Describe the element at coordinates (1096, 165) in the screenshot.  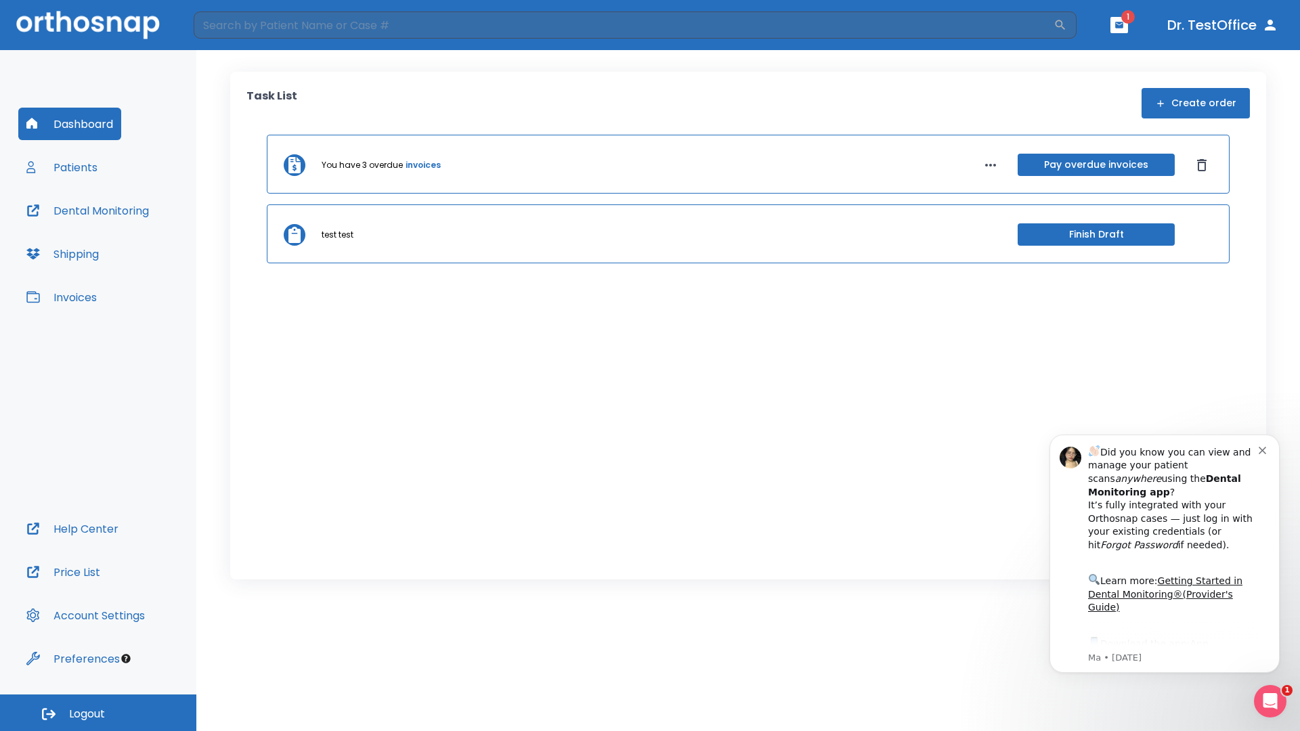
I see `button: Pay overdue invoices` at that location.